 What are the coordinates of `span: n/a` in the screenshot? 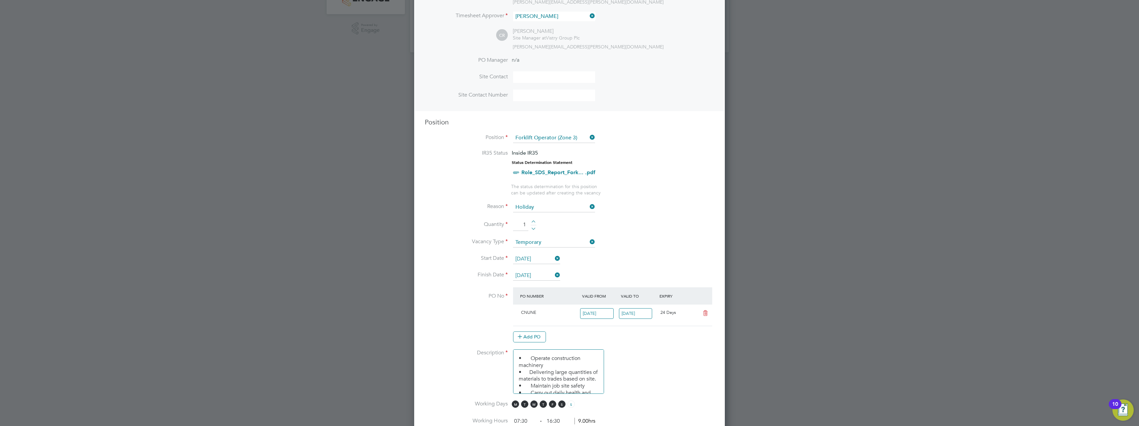 It's located at (515, 60).